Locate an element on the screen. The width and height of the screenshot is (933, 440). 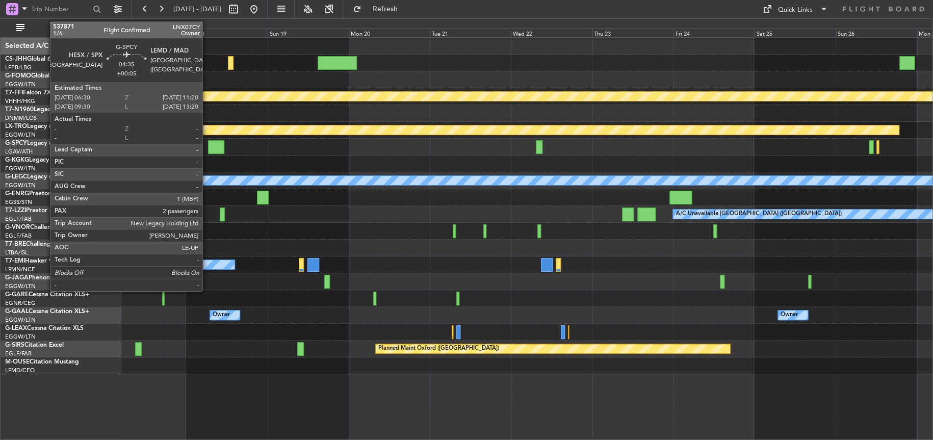
a: LTBA/ISL is located at coordinates (16, 252).